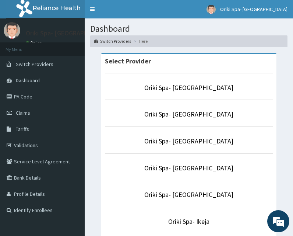 The image size is (293, 236). I want to click on span: Switch Providers, so click(35, 64).